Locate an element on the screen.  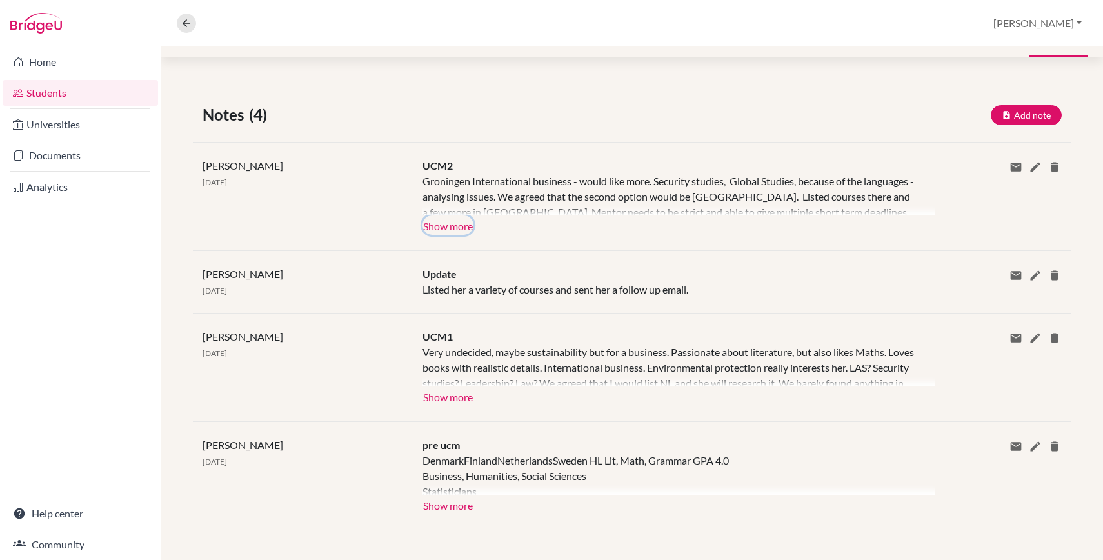
a: Universities is located at coordinates (80, 124).